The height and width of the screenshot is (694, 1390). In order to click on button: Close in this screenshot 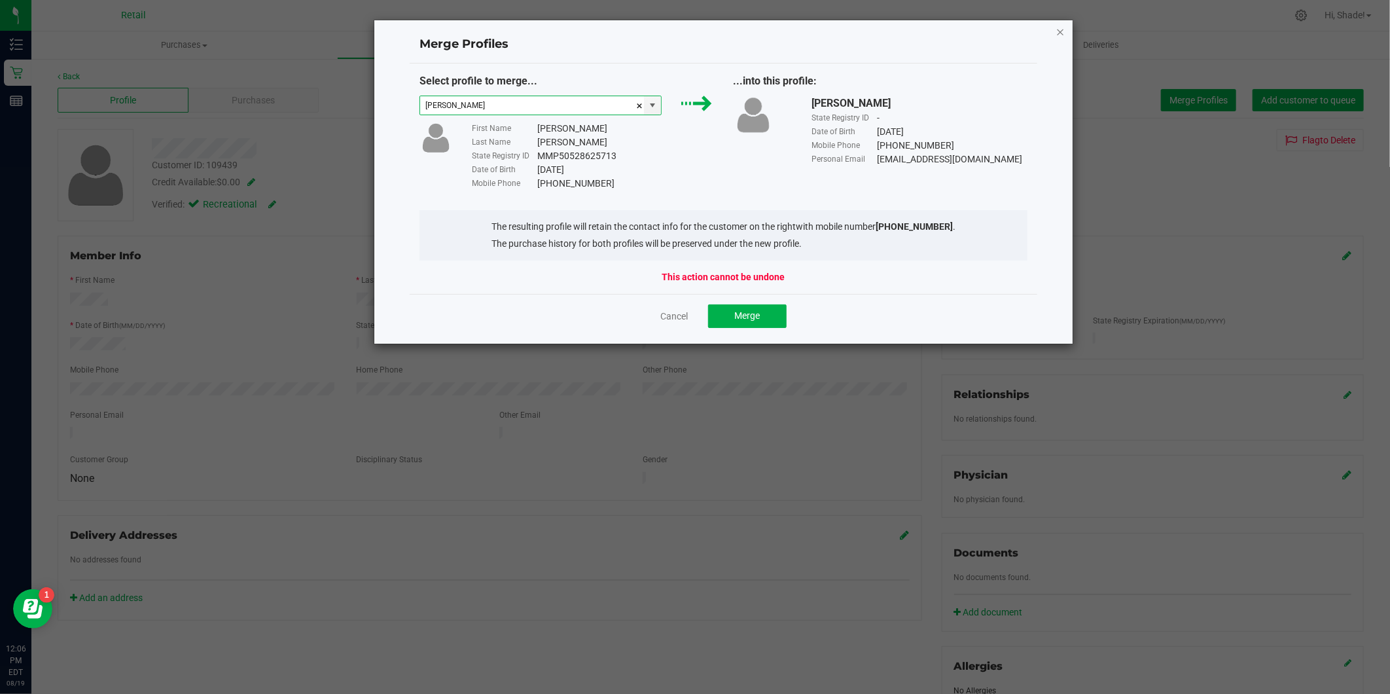, I will do `click(1061, 31)`.